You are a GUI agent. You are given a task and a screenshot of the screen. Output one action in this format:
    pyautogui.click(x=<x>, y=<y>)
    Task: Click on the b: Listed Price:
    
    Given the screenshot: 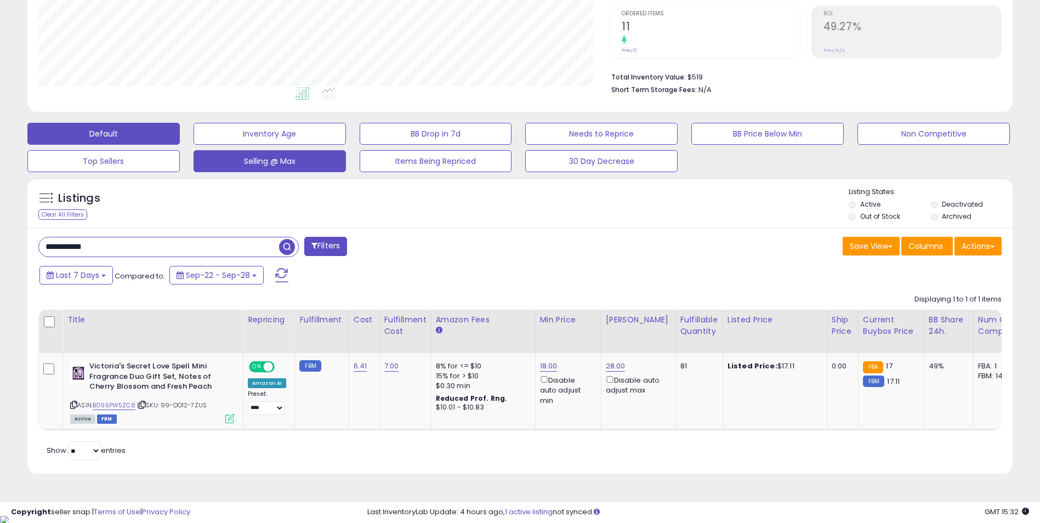 What is the action you would take?
    pyautogui.click(x=752, y=366)
    